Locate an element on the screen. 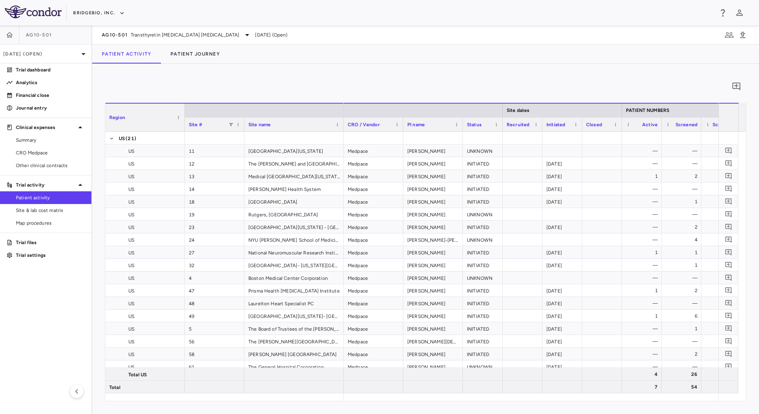  div: National Neuromuscular Research Institute is located at coordinates (294, 252).